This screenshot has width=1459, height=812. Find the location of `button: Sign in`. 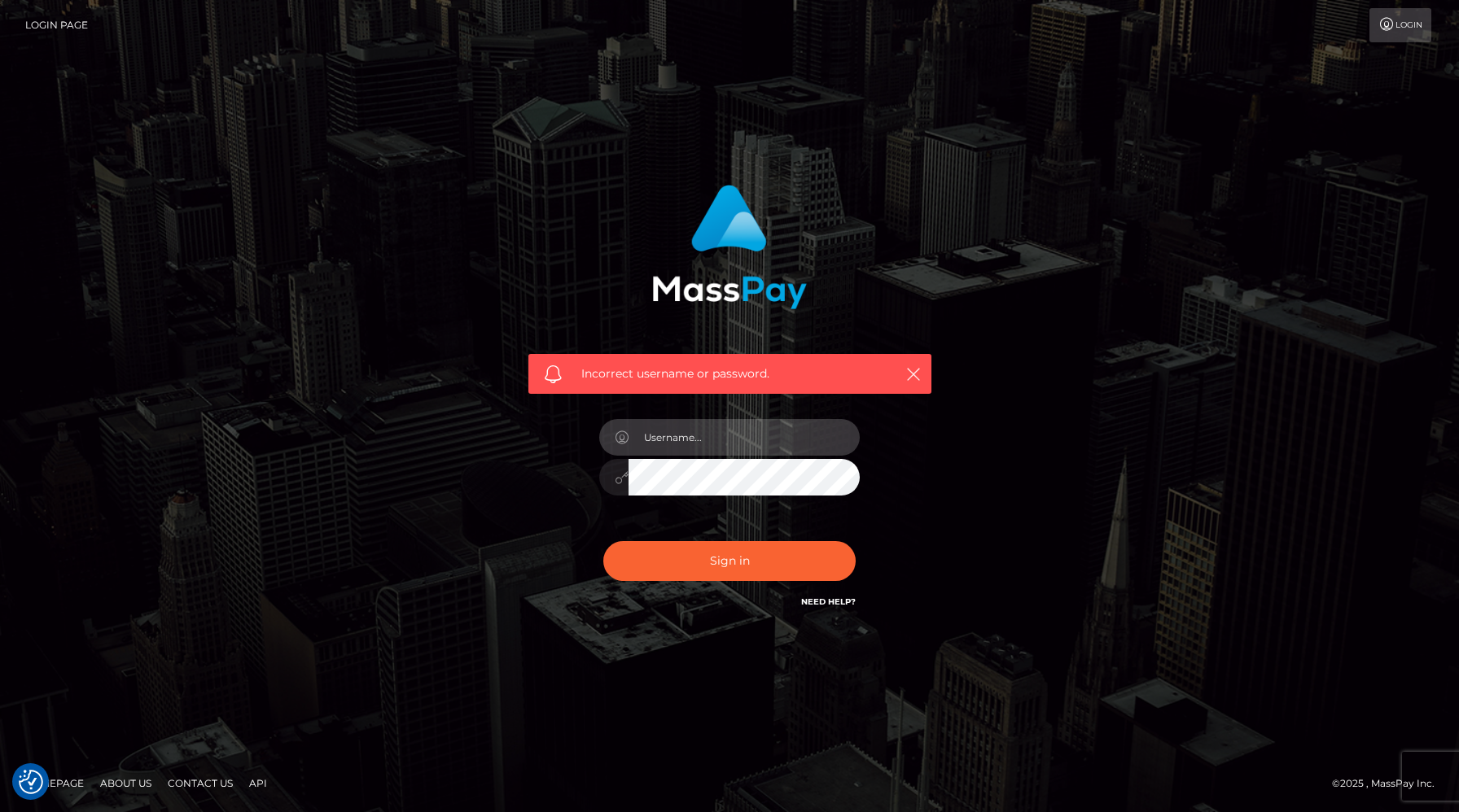

button: Sign in is located at coordinates (730, 560).